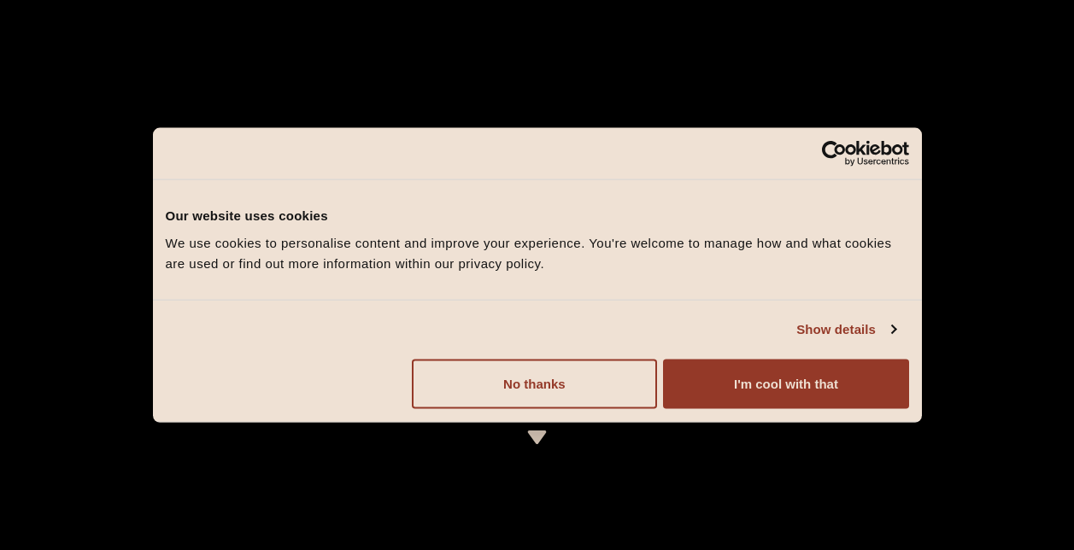  Describe the element at coordinates (537, 216) in the screenshot. I see `div: Our website uses cookies` at that location.